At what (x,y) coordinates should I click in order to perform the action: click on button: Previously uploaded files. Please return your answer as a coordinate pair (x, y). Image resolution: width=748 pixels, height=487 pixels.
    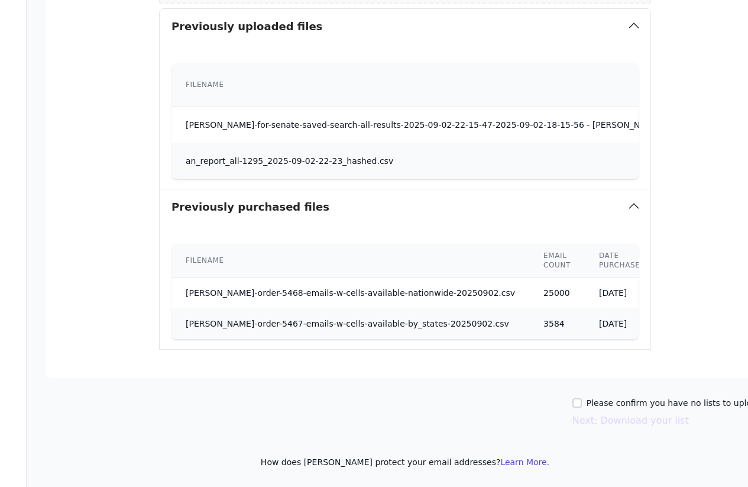
    Looking at the image, I should click on (405, 27).